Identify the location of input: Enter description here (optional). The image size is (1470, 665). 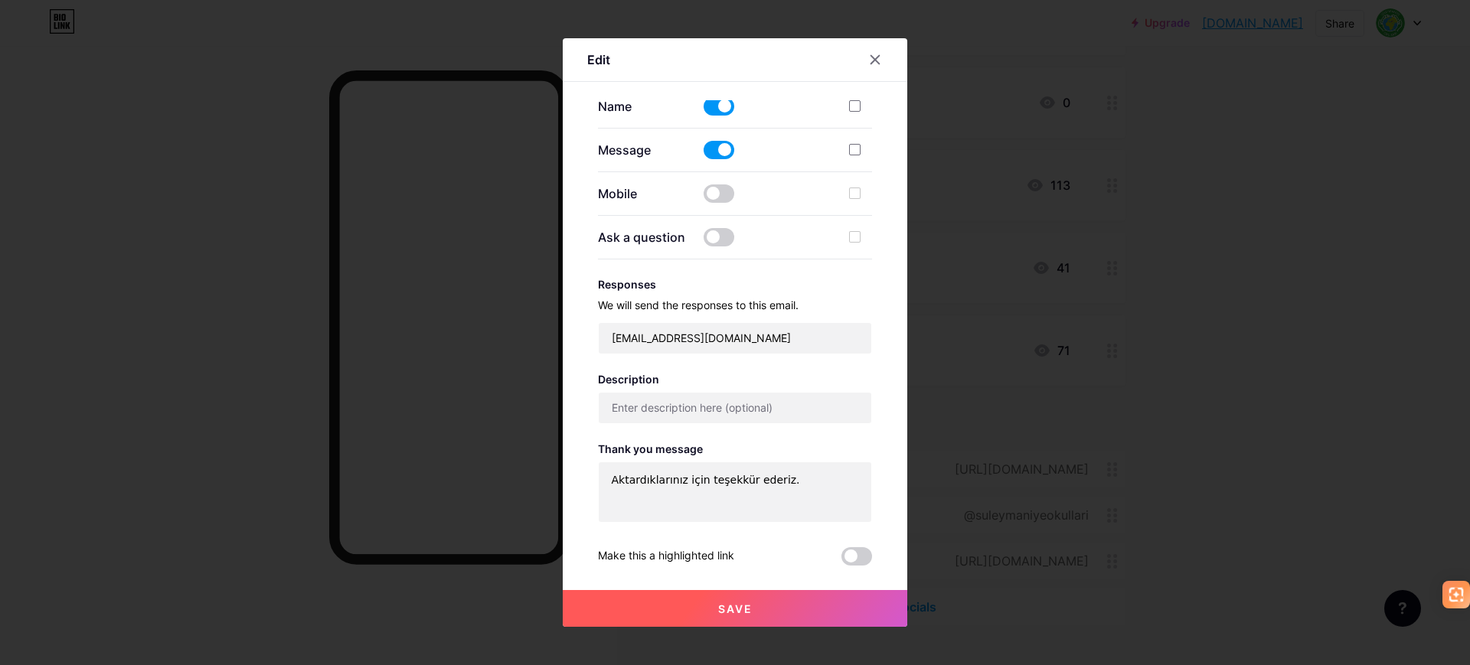
(735, 408).